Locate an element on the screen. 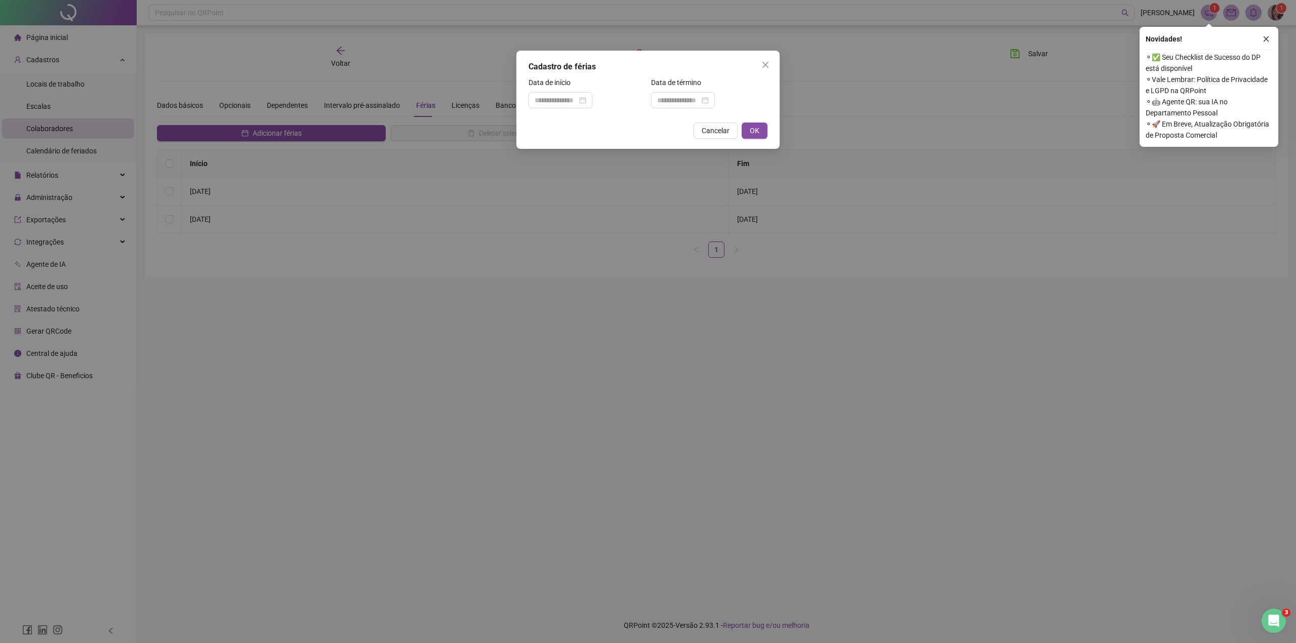 The height and width of the screenshot is (643, 1296). div: Cadastro de férias is located at coordinates (648, 67).